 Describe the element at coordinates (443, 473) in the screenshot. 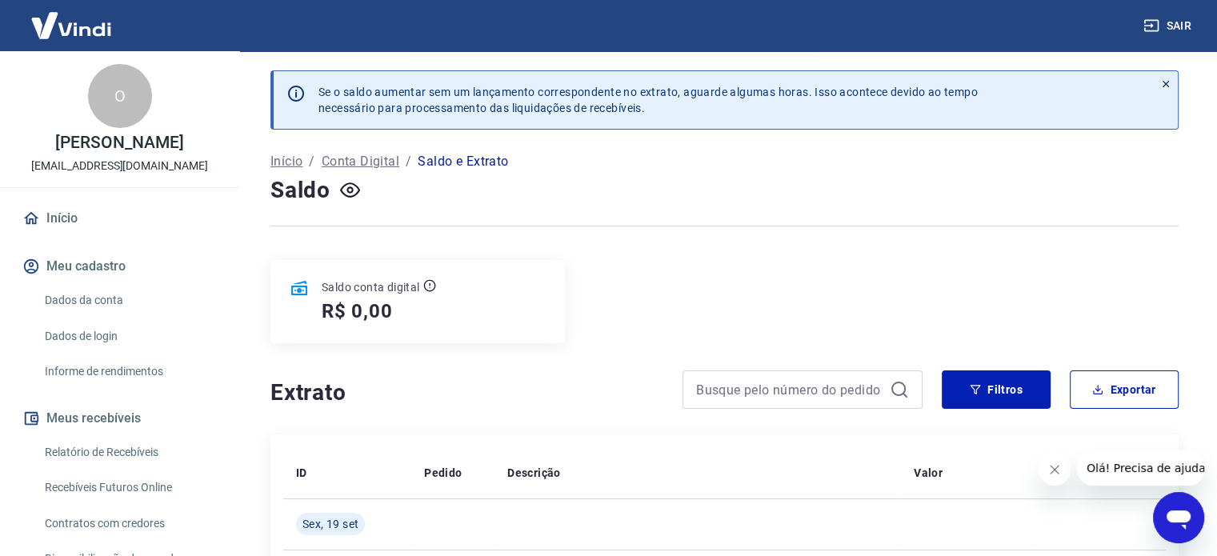

I see `p: Pedido` at that location.